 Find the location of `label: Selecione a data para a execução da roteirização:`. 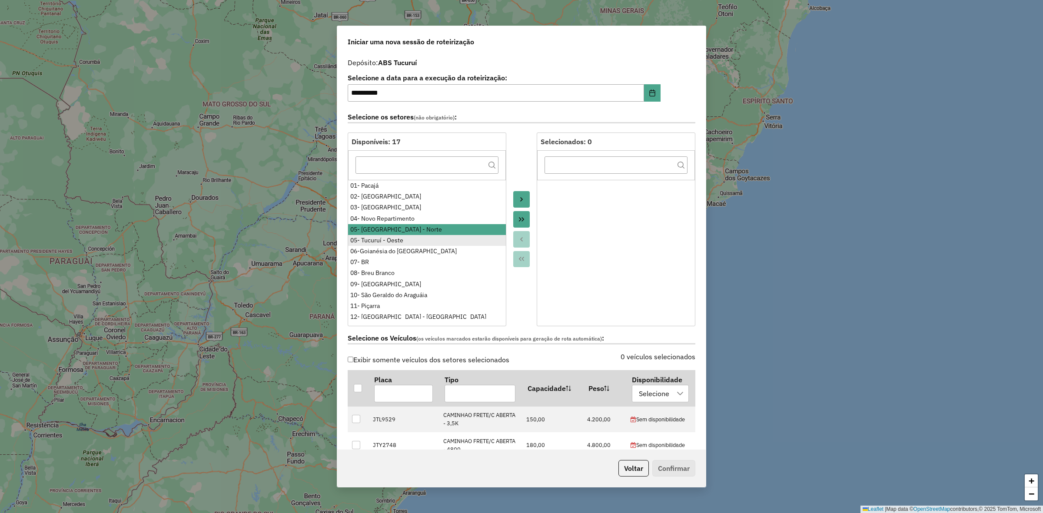

label: Selecione a data para a execução da roteirização: is located at coordinates (504, 78).